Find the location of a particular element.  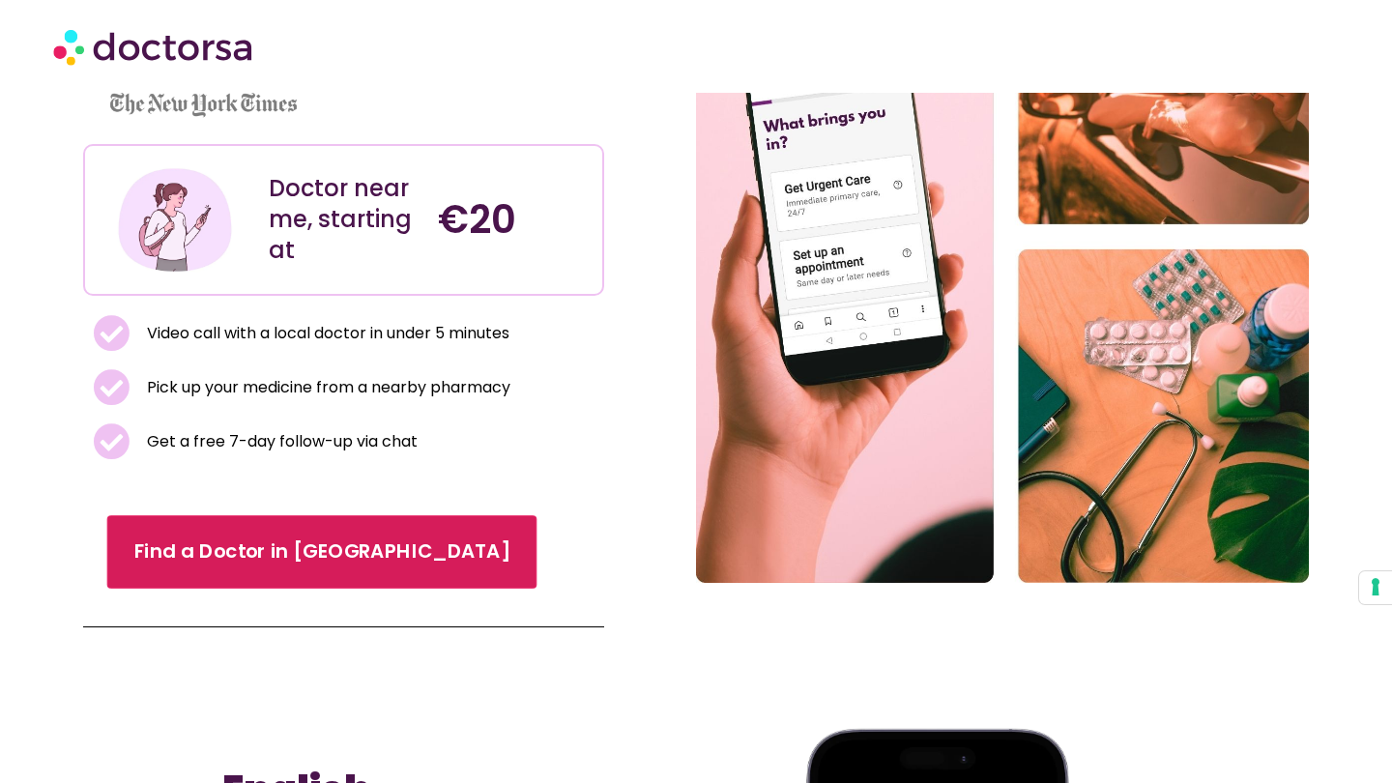

img: Illustration depicting a young woman in a casual outfit, engaged with her smartphone. She has a p... is located at coordinates (175, 220).